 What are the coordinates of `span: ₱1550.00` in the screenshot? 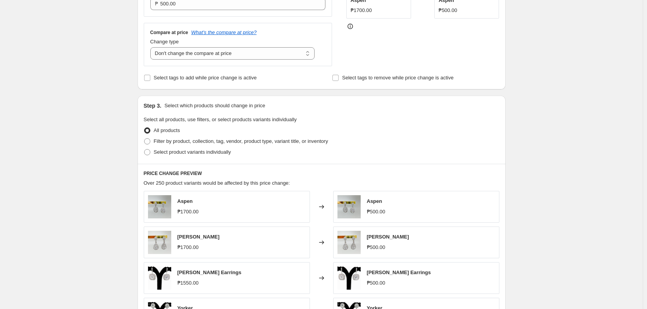 It's located at (188, 283).